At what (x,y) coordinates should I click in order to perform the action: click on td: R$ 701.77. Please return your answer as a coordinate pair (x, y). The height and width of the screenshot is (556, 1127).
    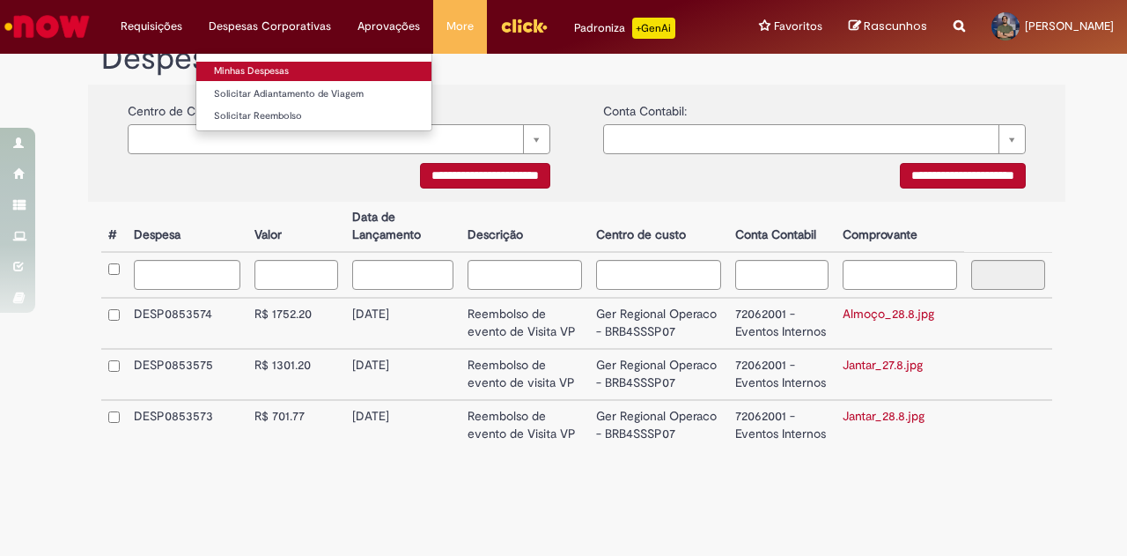
    Looking at the image, I should click on (296, 424).